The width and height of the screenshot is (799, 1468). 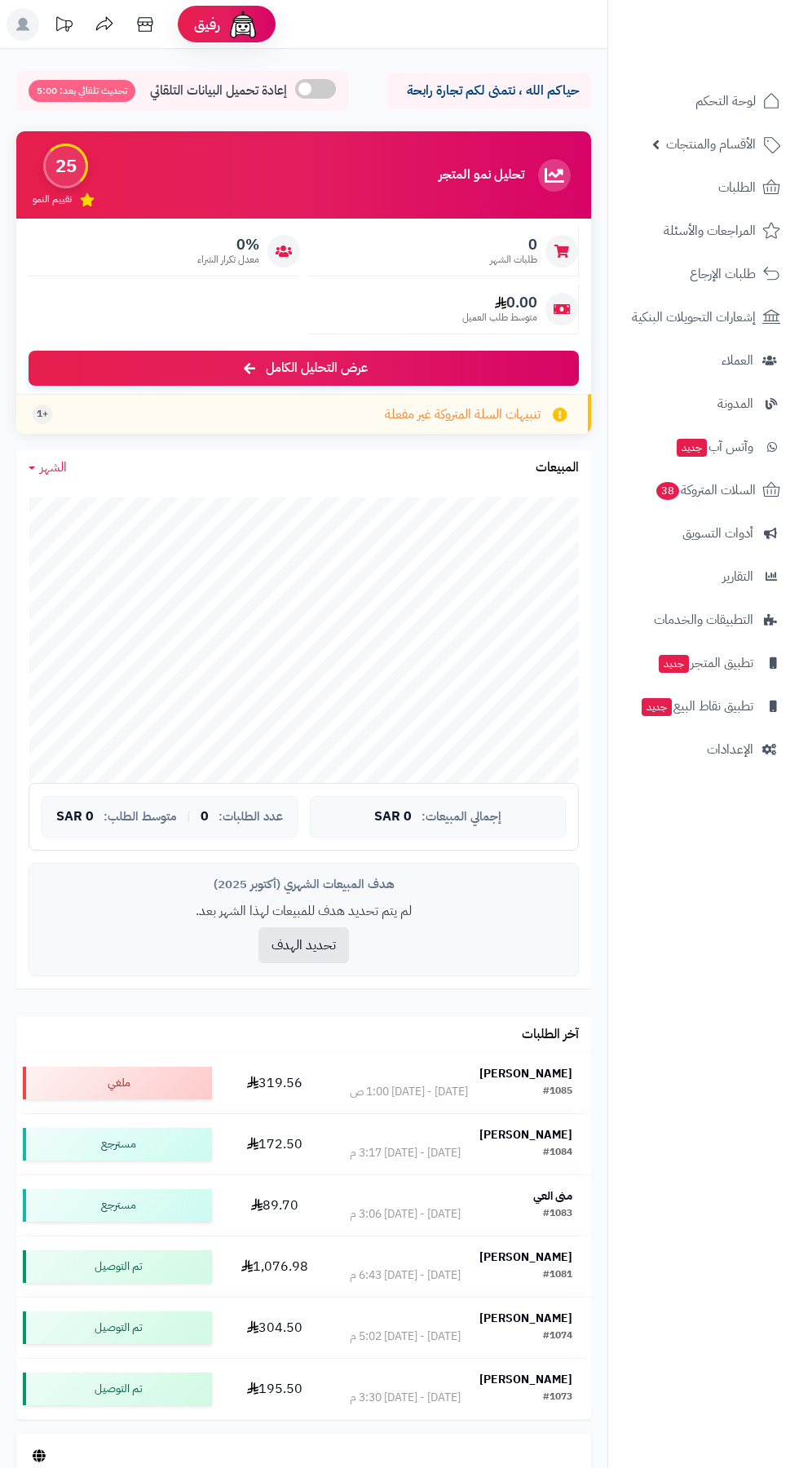 I want to click on span: الشهر, so click(x=53, y=467).